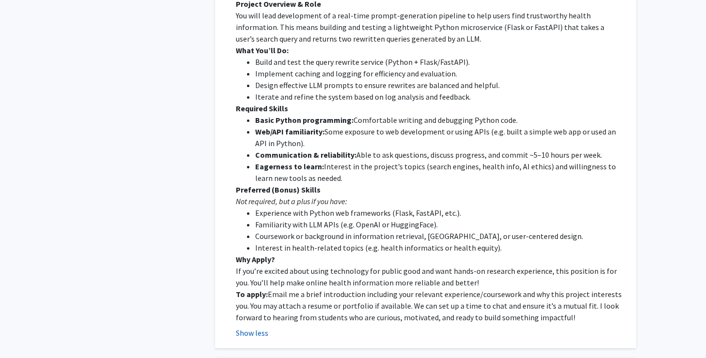 The width and height of the screenshot is (706, 358). What do you see at coordinates (439, 120) in the screenshot?
I see `li: Comfortable writing and debugging Python code.` at bounding box center [439, 120].